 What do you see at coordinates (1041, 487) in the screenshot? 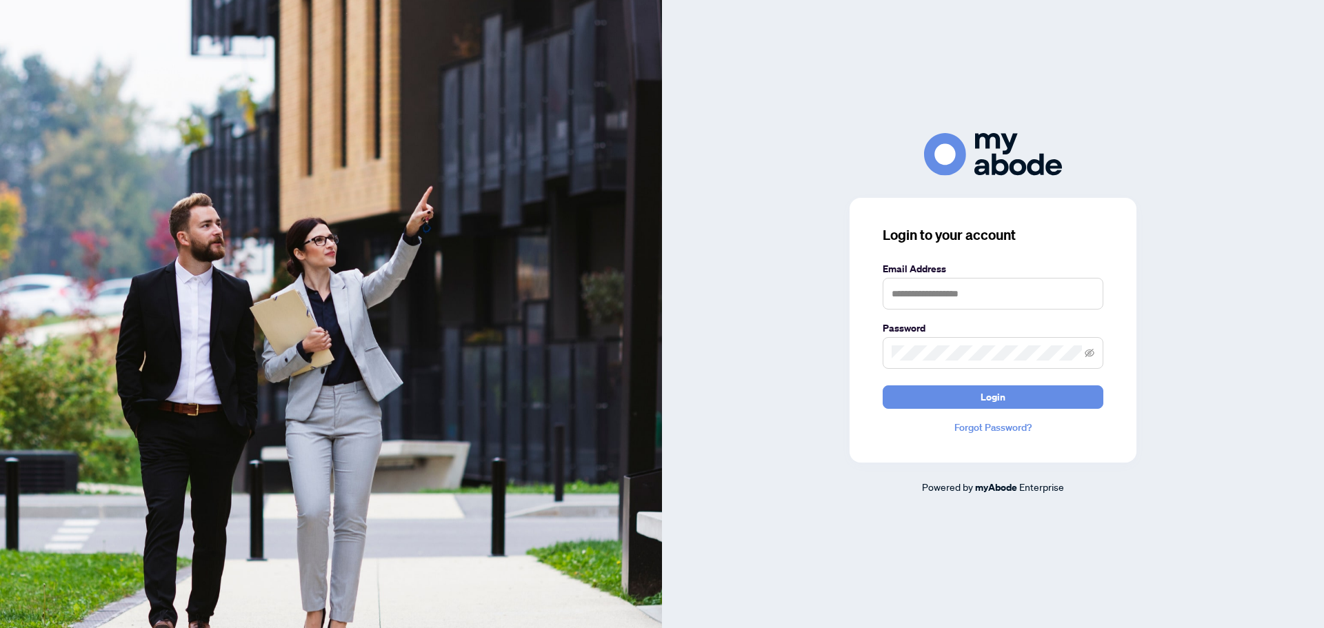
I see `span: Enterprise` at bounding box center [1041, 487].